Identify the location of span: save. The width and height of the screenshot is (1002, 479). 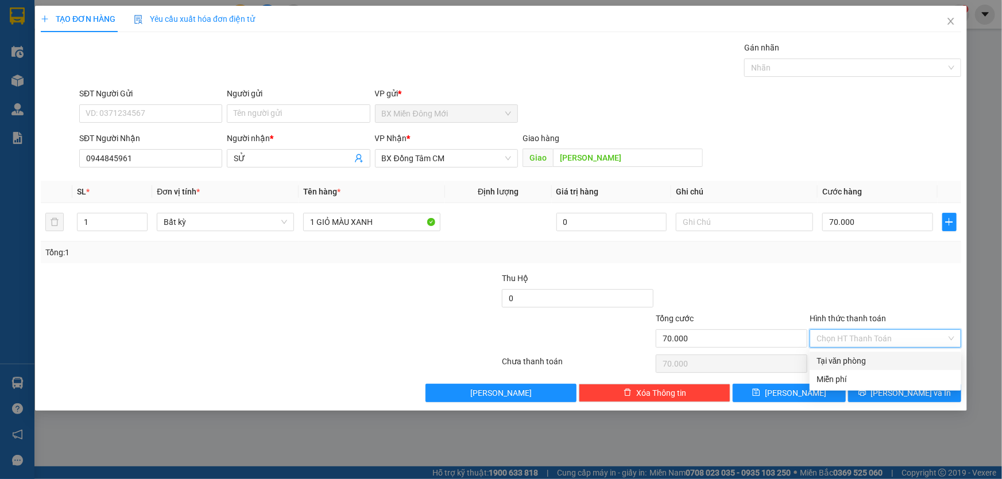
(756, 393).